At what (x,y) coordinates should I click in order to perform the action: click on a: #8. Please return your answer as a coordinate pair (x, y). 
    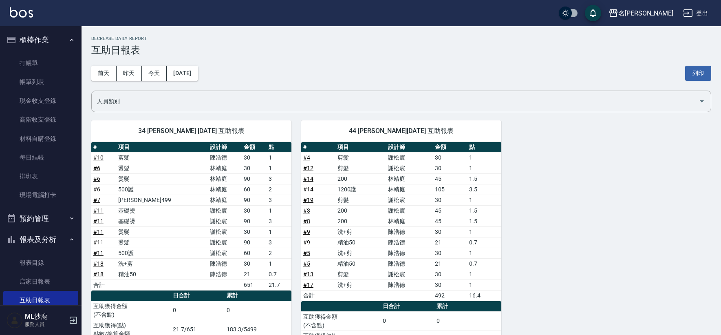
    Looking at the image, I should click on (307, 221).